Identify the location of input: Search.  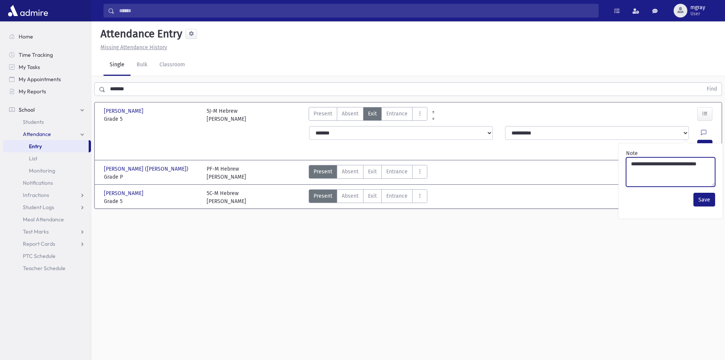
(356, 11).